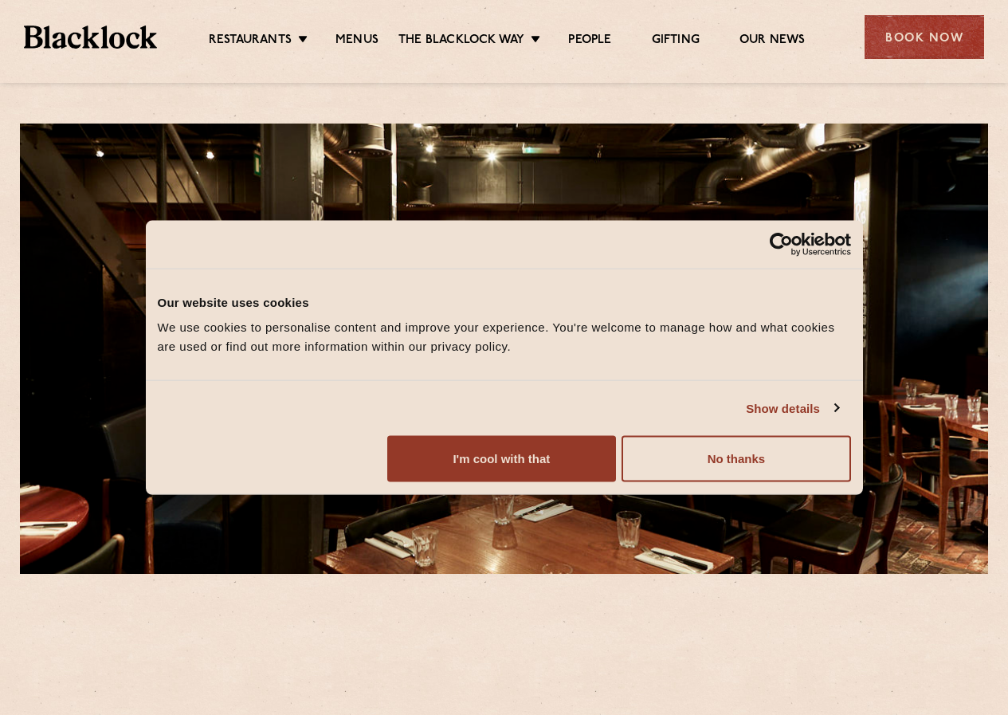 The width and height of the screenshot is (1008, 715). What do you see at coordinates (504, 337) in the screenshot?
I see `div: We use cookies to personalise content and improve your experience. You're welcome to manage how a...` at bounding box center [504, 337].